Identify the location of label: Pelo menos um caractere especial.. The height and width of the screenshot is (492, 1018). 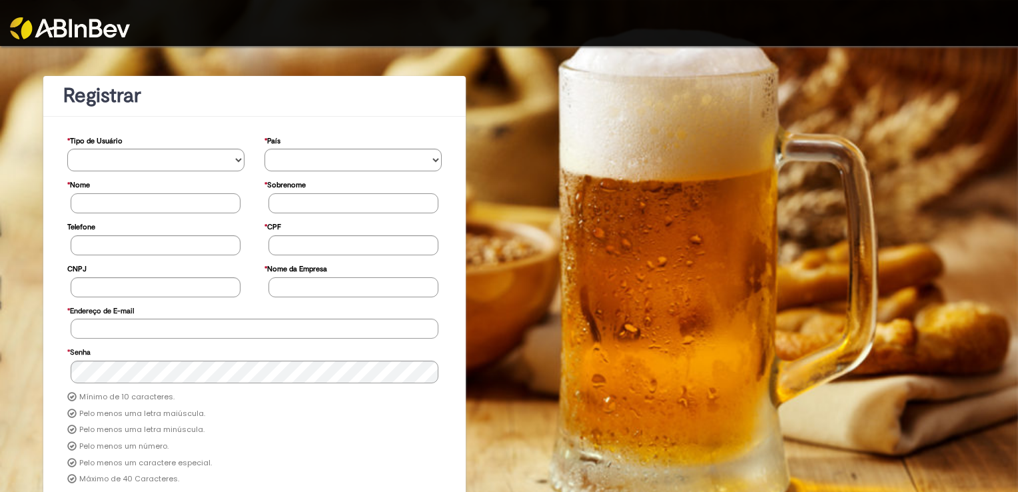
(145, 463).